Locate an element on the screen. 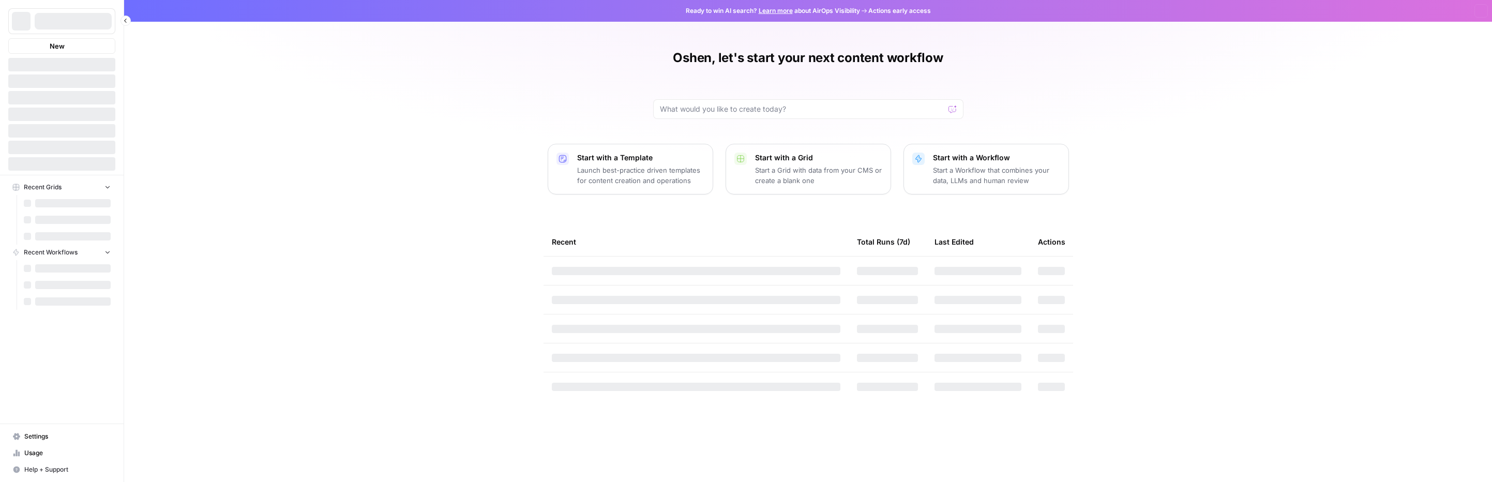  a: Usage is located at coordinates (62, 453).